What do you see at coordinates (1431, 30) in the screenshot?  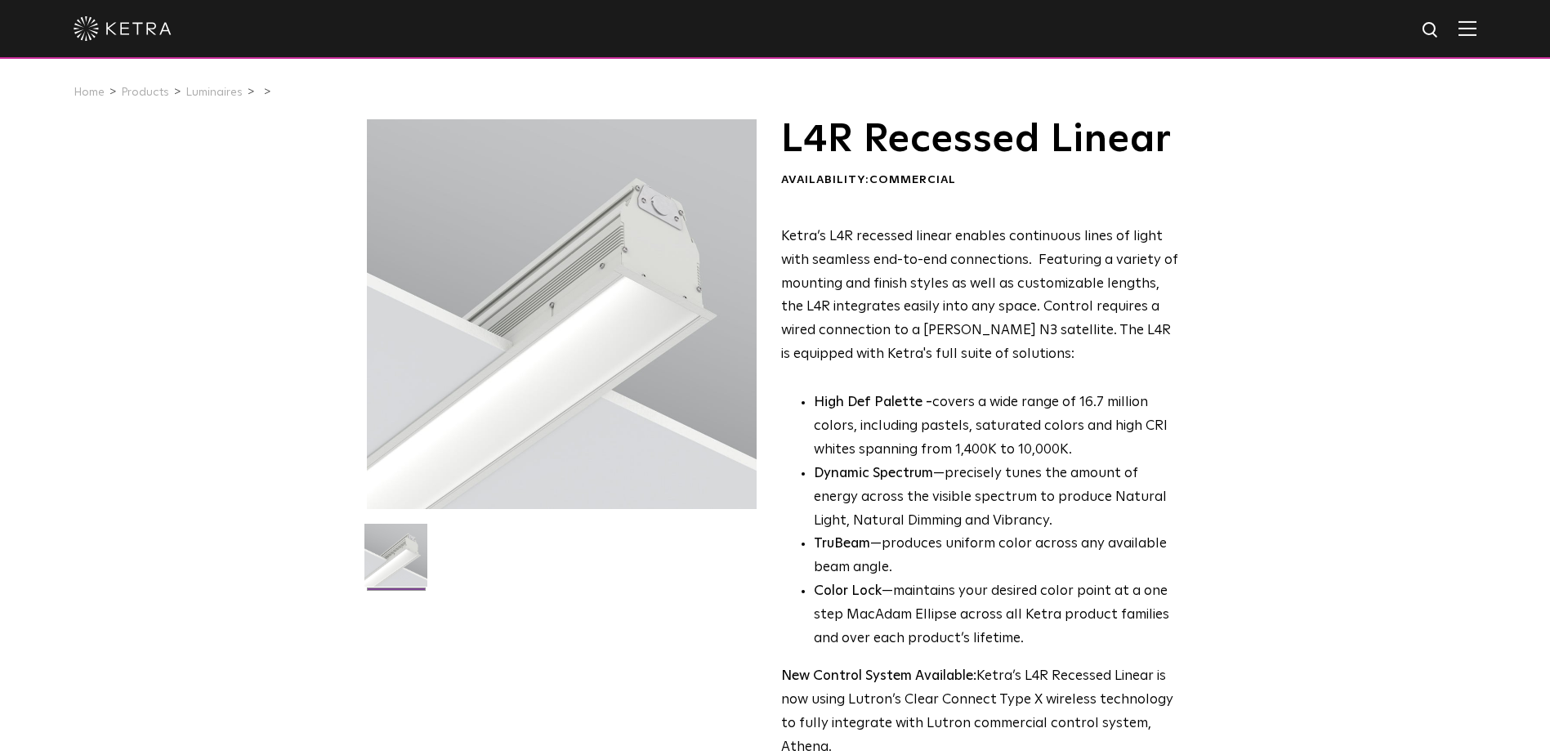 I see `img: search icon` at bounding box center [1431, 30].